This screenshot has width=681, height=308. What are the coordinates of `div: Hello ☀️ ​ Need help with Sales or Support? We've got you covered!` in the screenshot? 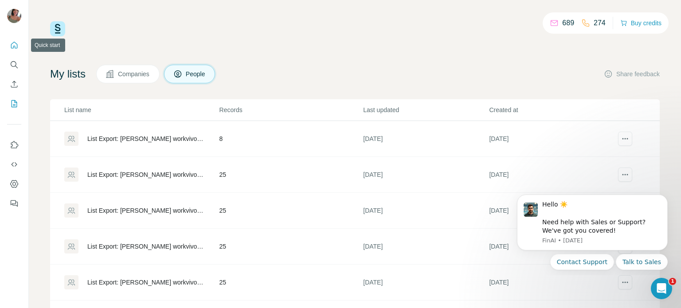 It's located at (98, 31).